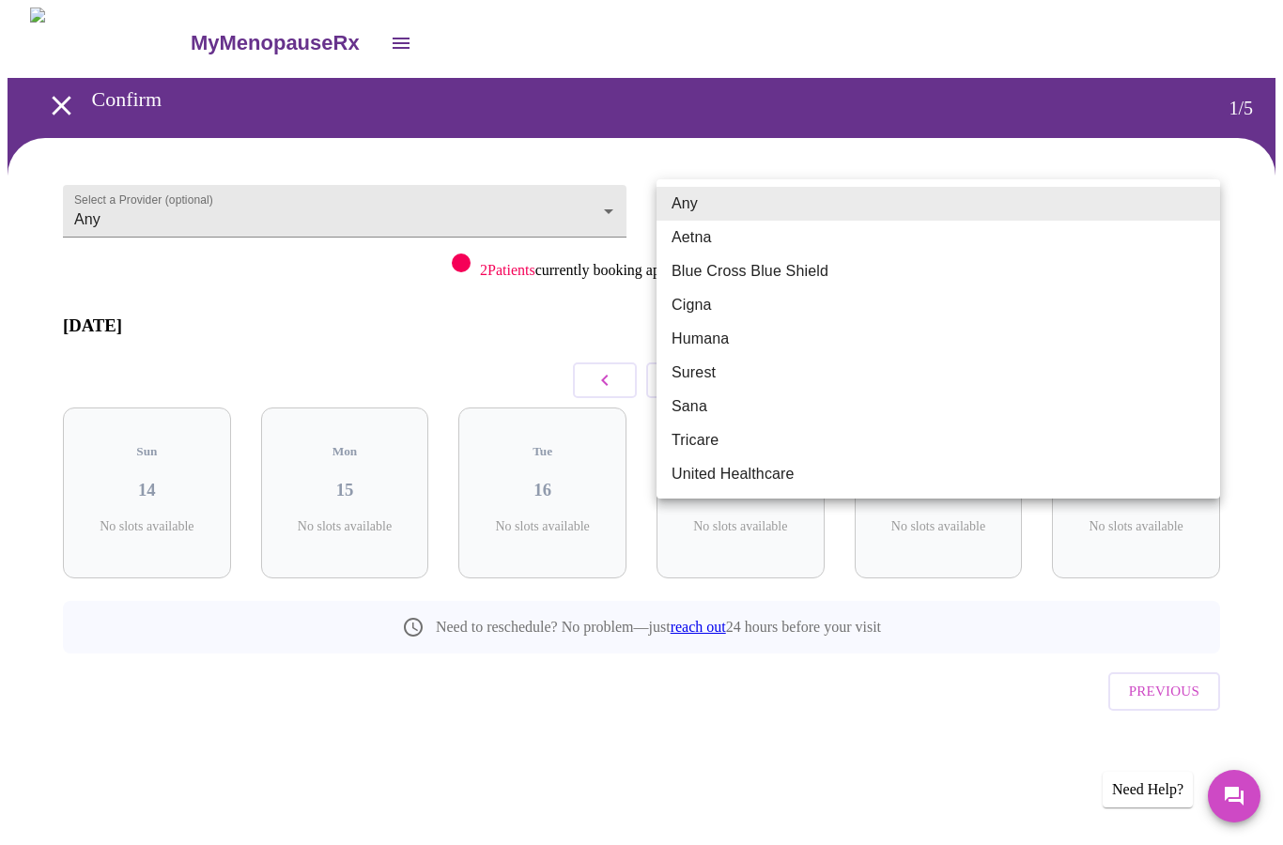 The image size is (1283, 845). Describe the element at coordinates (938, 441) in the screenshot. I see `li: Tricare` at that location.